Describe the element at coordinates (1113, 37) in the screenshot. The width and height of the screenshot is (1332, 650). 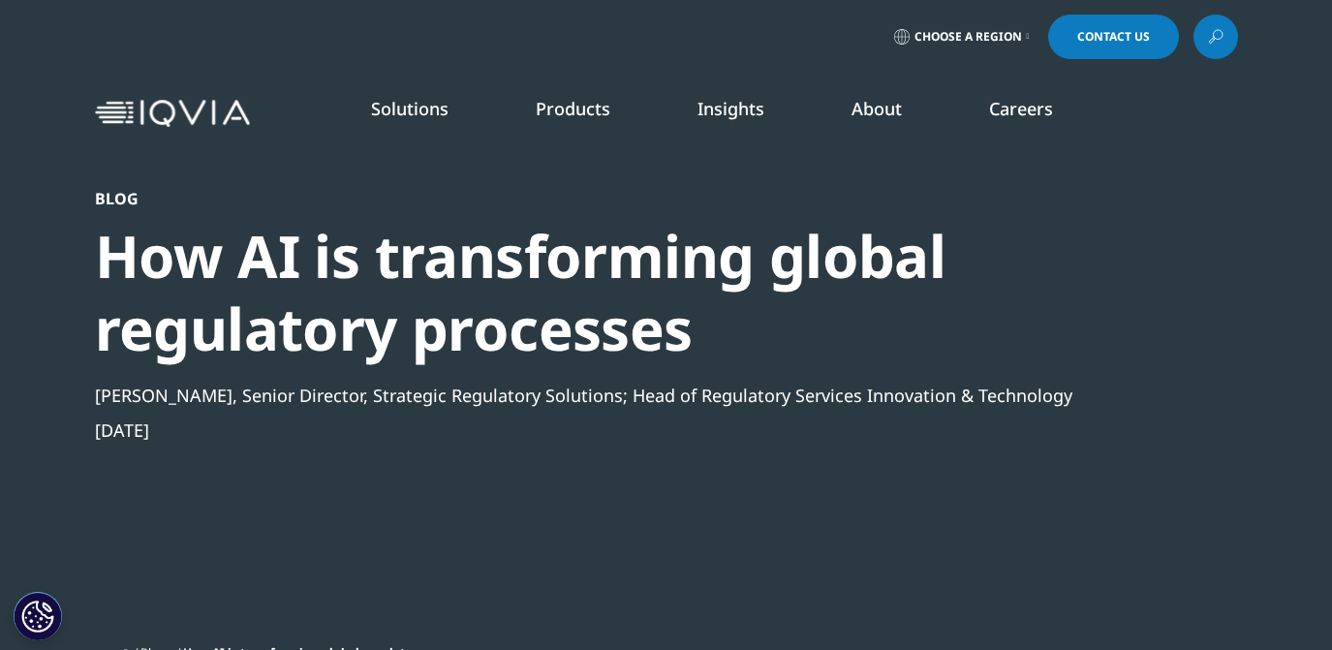
I see `span: Contact Us` at that location.